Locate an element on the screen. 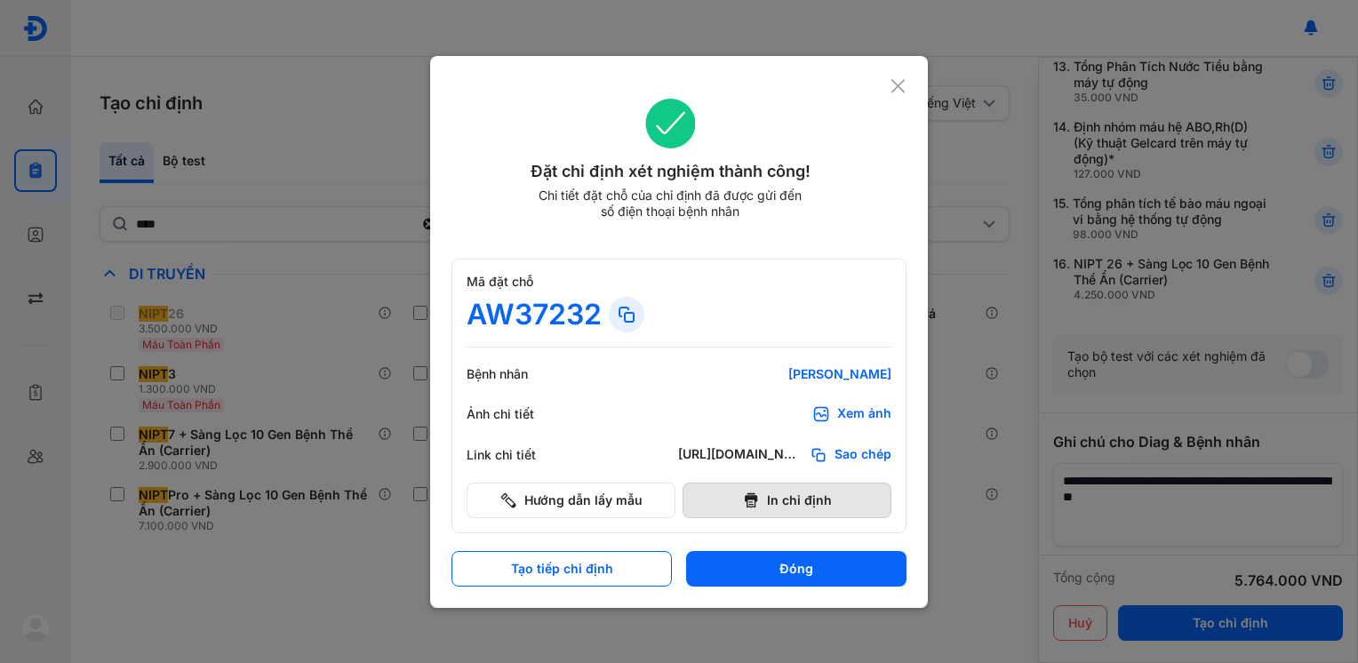 This screenshot has height=663, width=1358. div: Đặt chỉ định xét nghiệm thành công! is located at coordinates (670, 172).